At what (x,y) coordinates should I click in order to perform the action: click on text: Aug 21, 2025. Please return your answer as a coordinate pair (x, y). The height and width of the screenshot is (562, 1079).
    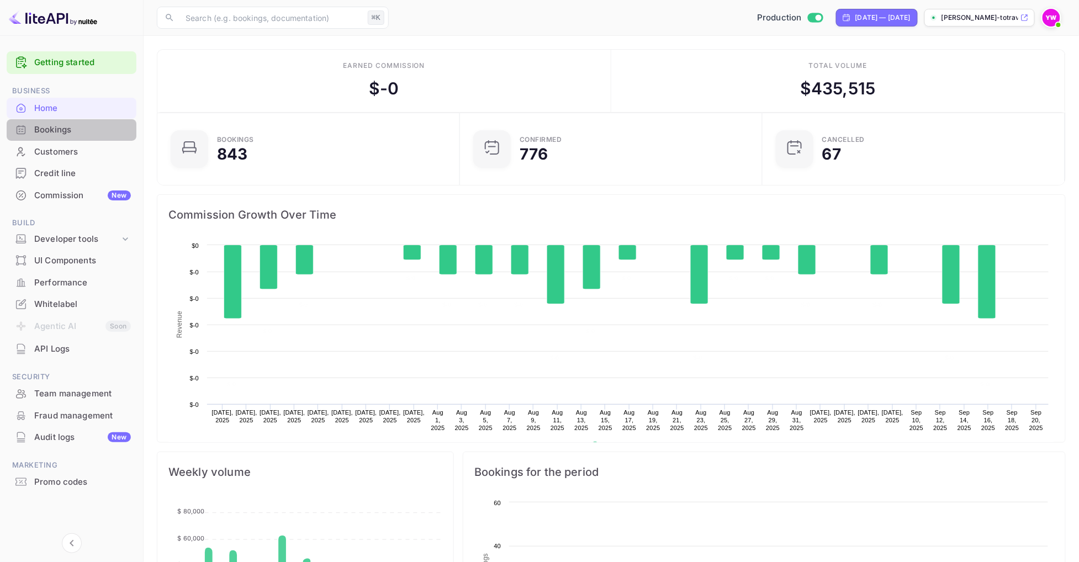
    Looking at the image, I should click on (677, 420).